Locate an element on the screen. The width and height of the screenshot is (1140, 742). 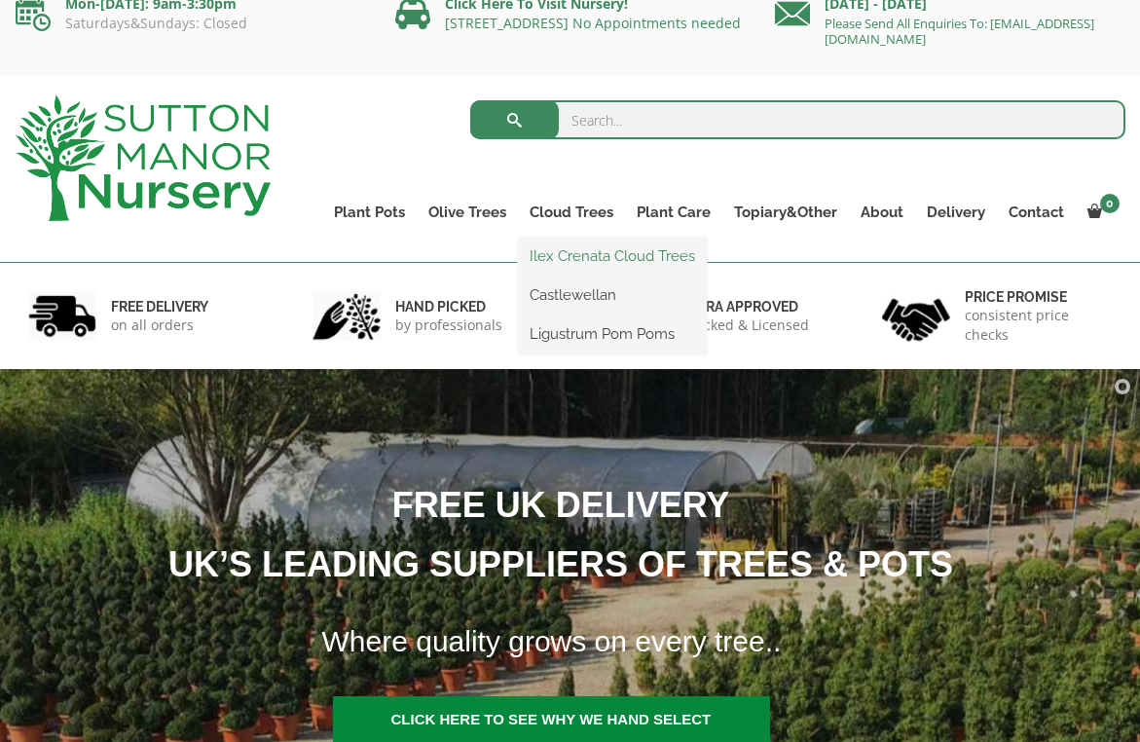
input: Search... is located at coordinates (798, 120).